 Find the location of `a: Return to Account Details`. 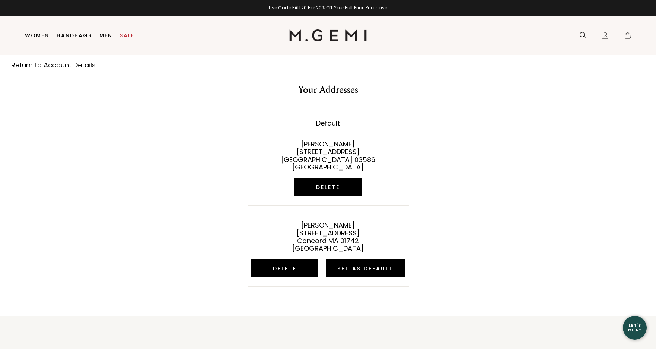

a: Return to Account Details is located at coordinates (53, 65).